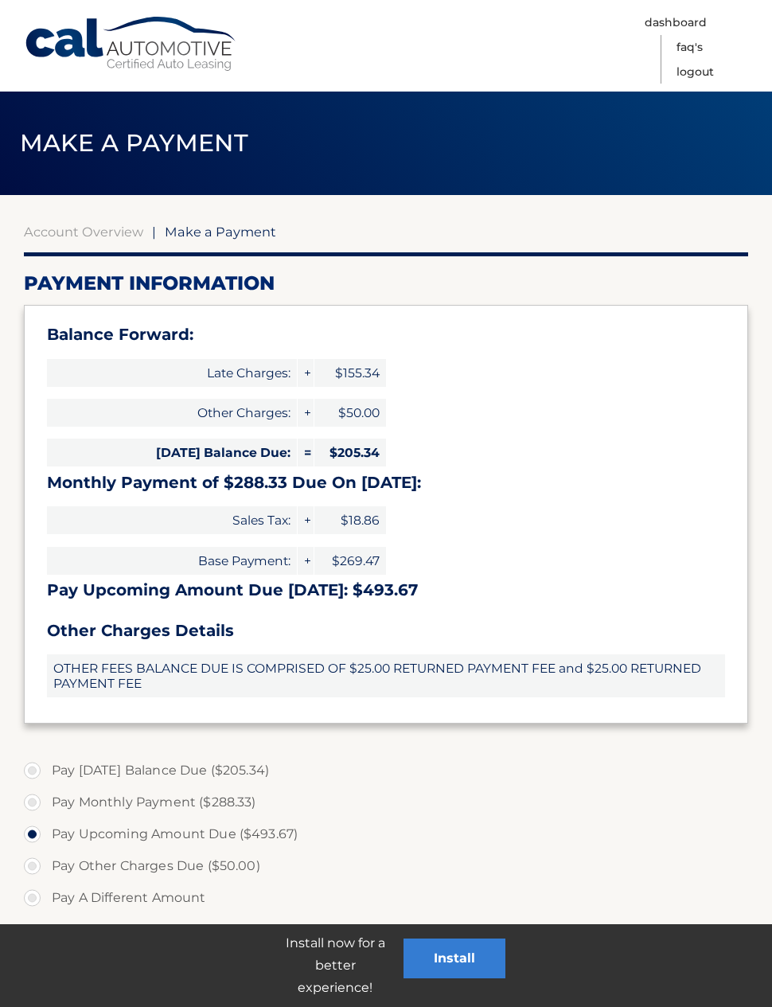 Image resolution: width=772 pixels, height=1007 pixels. What do you see at coordinates (172, 372) in the screenshot?
I see `span: Late Charges:` at bounding box center [172, 372].